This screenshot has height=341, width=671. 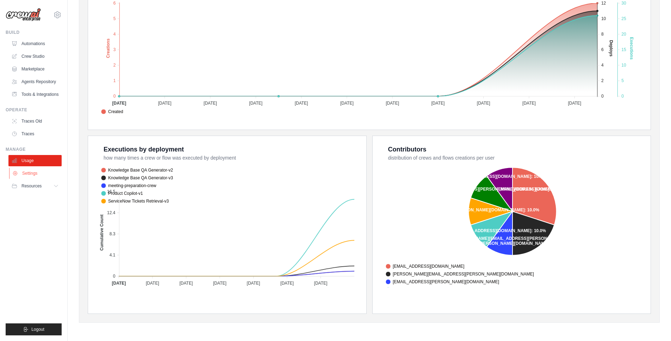 I want to click on div: Manage, so click(x=33, y=149).